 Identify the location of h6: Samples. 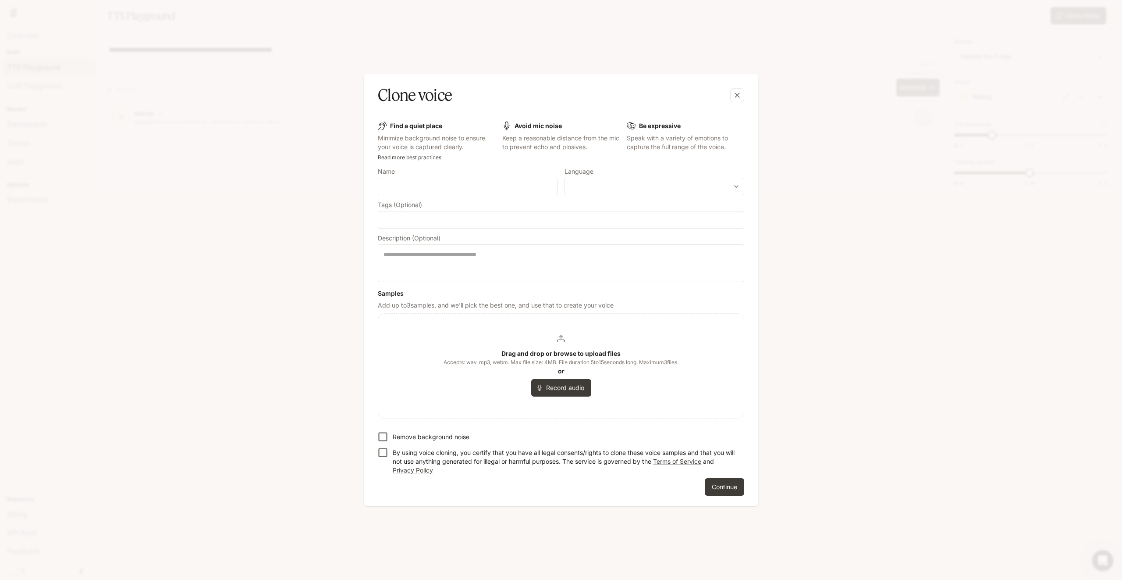
(561, 293).